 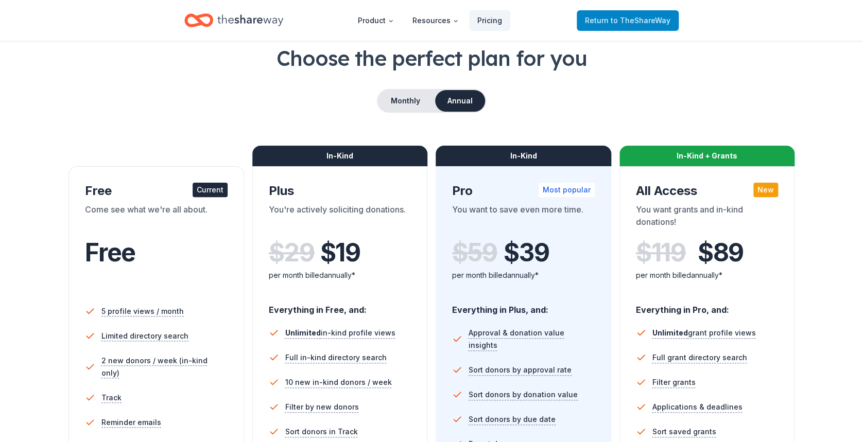 I want to click on span: 10 new in-kind donors / week, so click(x=338, y=383).